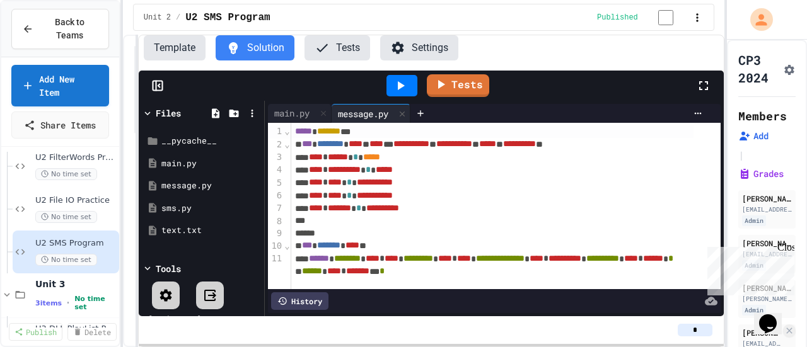 This screenshot has height=347, width=807. I want to click on span: Back to Teams, so click(69, 29).